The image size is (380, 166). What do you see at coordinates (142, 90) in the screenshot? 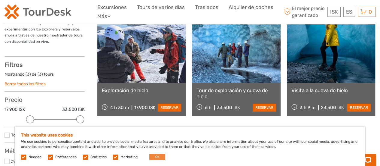
I see `a: Exploración de hielo` at bounding box center [142, 90].